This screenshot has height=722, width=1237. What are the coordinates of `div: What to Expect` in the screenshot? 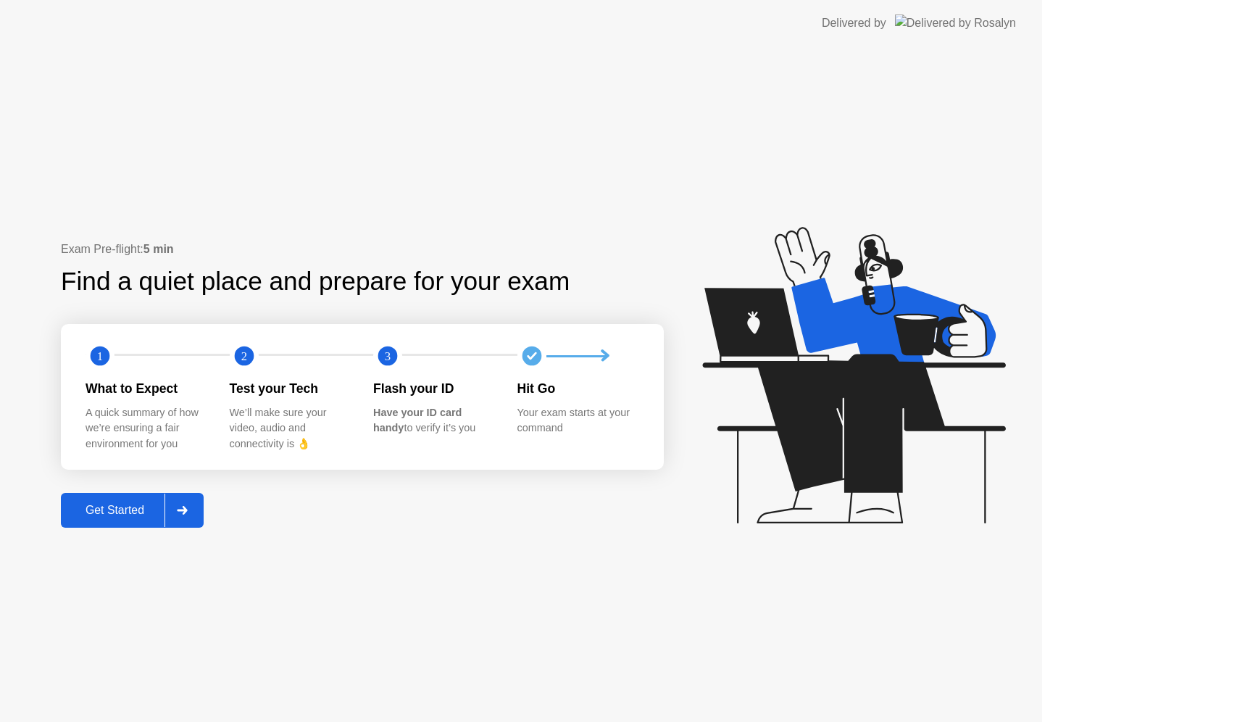 It's located at (146, 388).